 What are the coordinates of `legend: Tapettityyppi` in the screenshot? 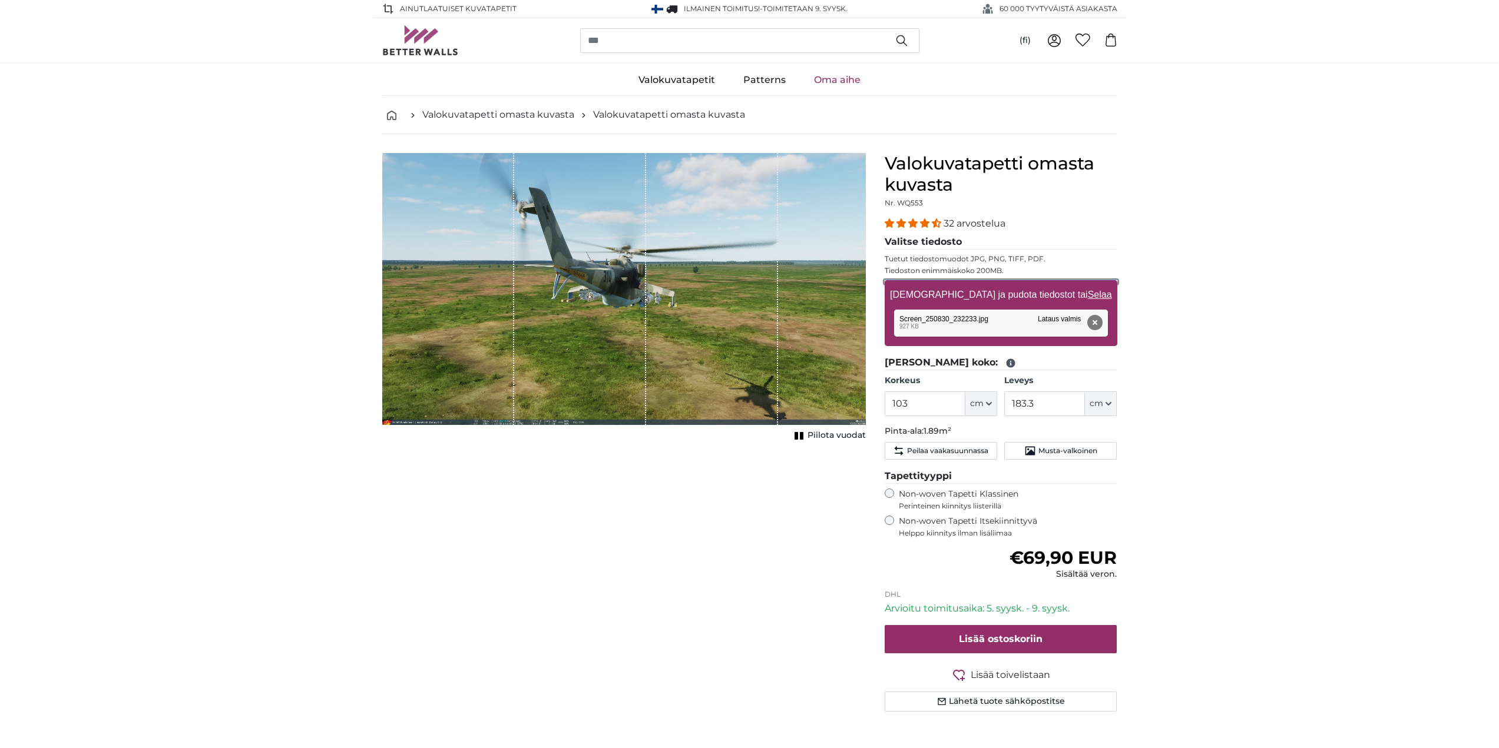 It's located at (1000, 476).